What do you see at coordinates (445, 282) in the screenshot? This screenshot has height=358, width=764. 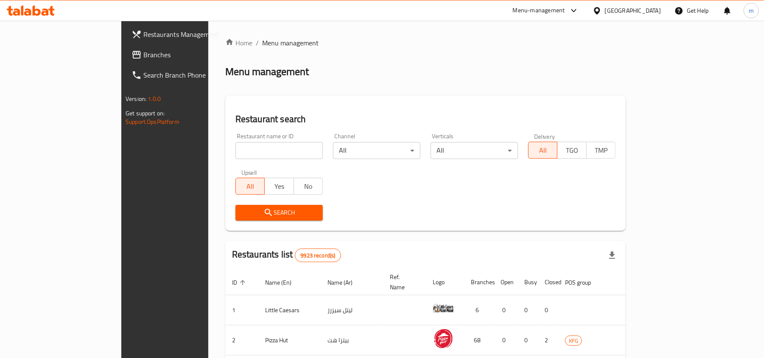 I see `th: Logo` at bounding box center [445, 282].